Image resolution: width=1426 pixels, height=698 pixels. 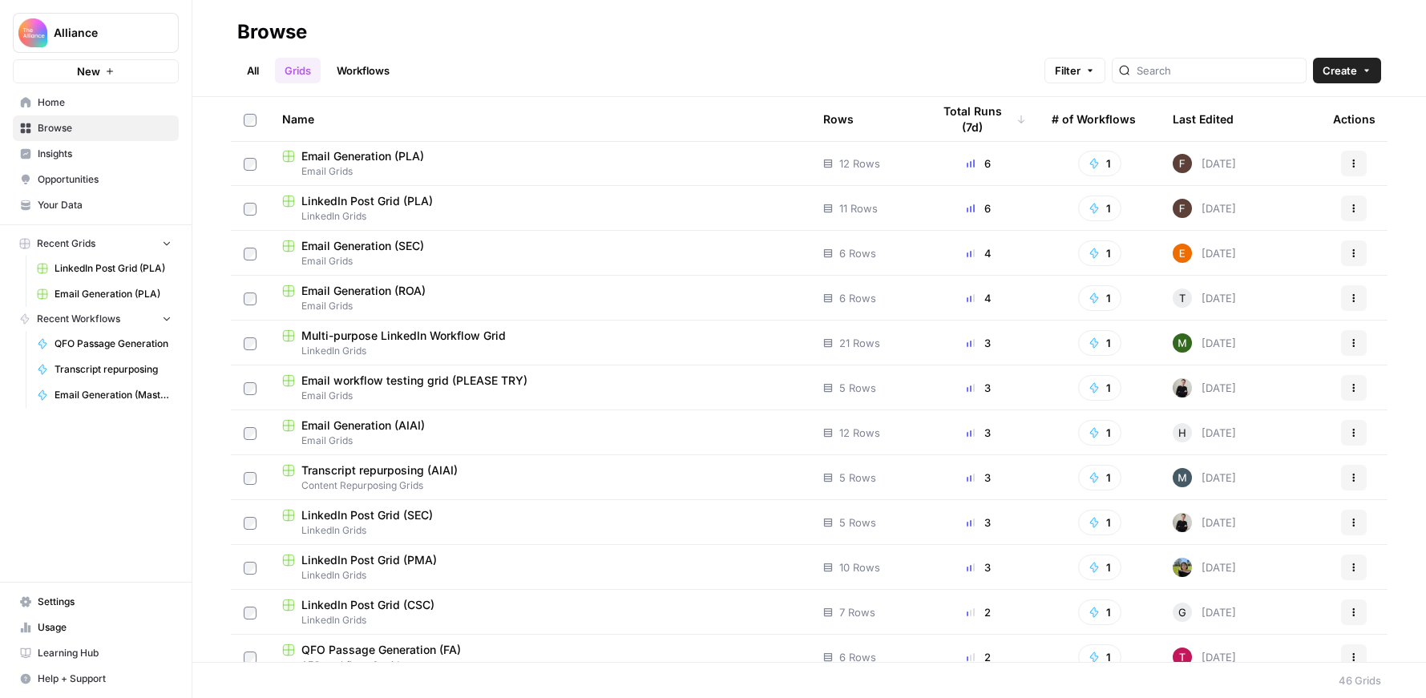 I want to click on span: Email Generation (ROA), so click(x=363, y=291).